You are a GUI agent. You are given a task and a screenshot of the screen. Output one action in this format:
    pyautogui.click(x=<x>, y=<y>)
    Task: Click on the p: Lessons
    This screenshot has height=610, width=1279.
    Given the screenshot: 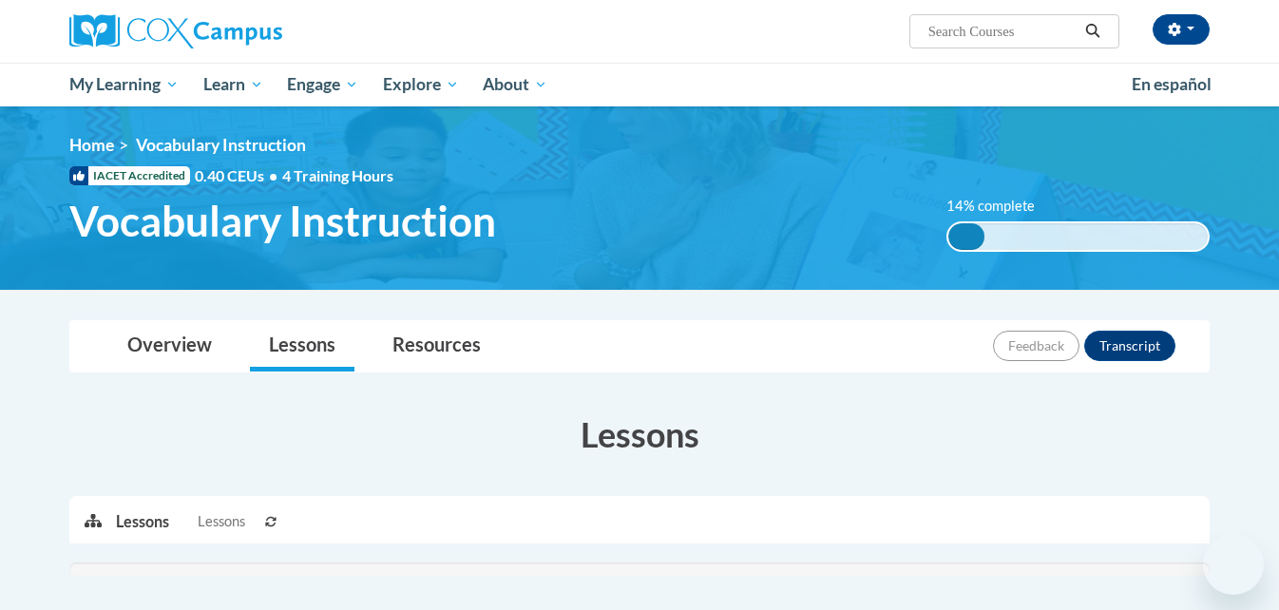 What is the action you would take?
    pyautogui.click(x=143, y=522)
    